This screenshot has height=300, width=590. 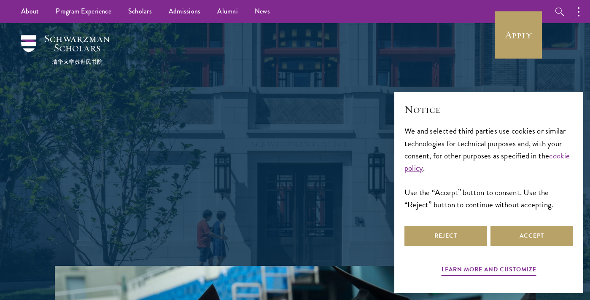 I want to click on img: Schwarzman Scholars, so click(x=65, y=50).